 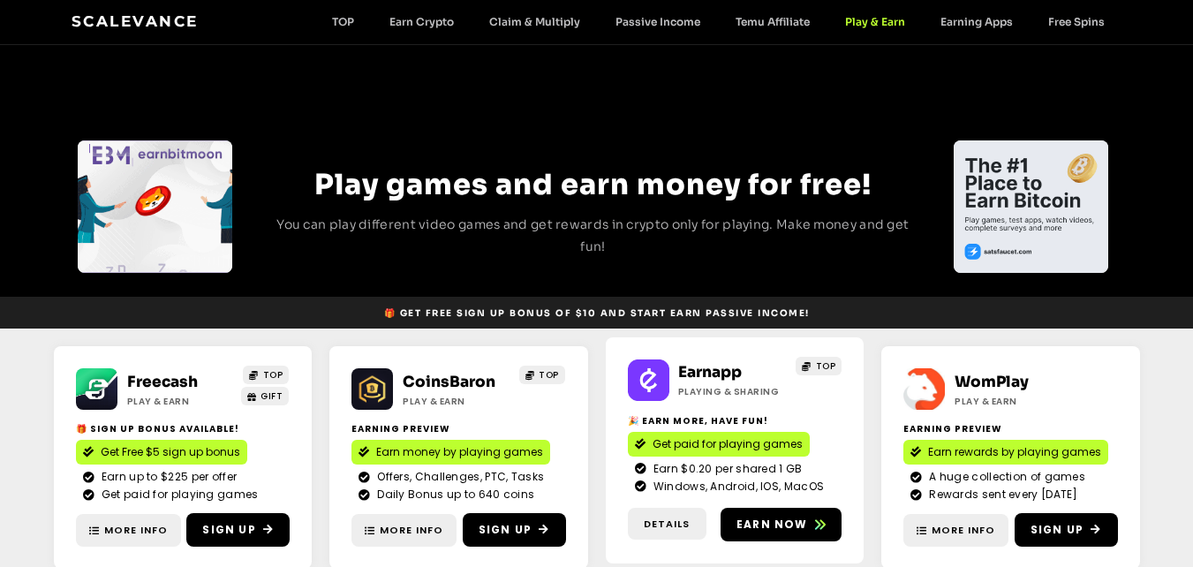 What do you see at coordinates (421, 21) in the screenshot?
I see `a: Earn Crypto` at bounding box center [421, 21].